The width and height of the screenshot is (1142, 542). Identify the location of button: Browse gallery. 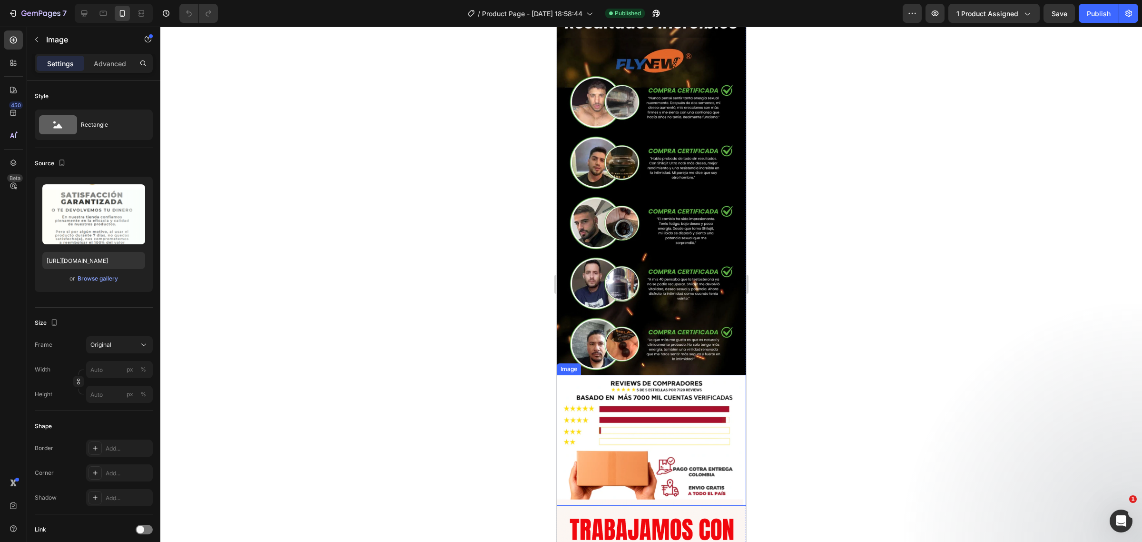
(98, 278).